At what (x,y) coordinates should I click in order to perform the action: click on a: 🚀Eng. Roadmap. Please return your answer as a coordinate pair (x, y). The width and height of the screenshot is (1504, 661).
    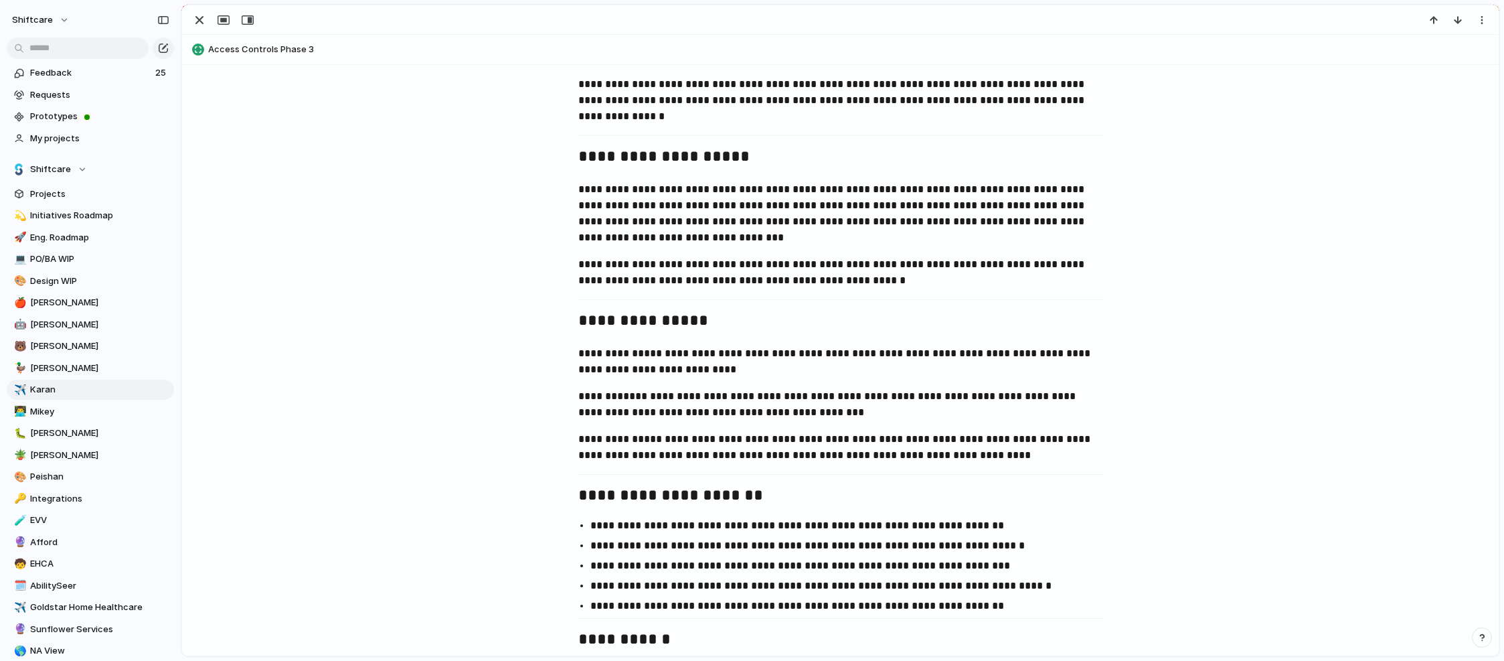
    Looking at the image, I should click on (90, 238).